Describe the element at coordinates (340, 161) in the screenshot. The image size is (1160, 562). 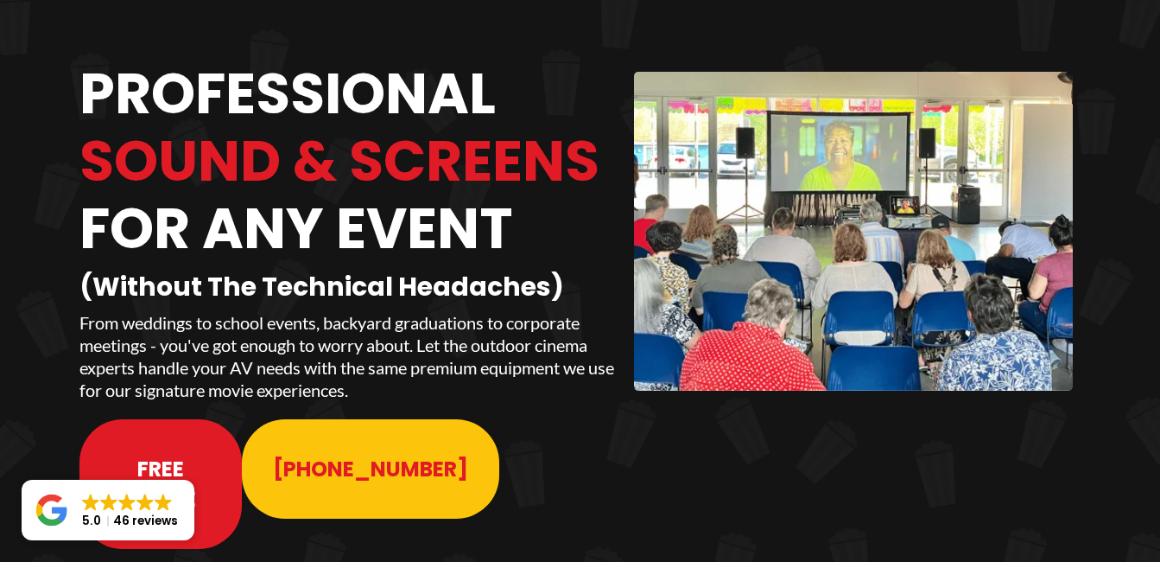
I see `span: Sound & Screens` at that location.